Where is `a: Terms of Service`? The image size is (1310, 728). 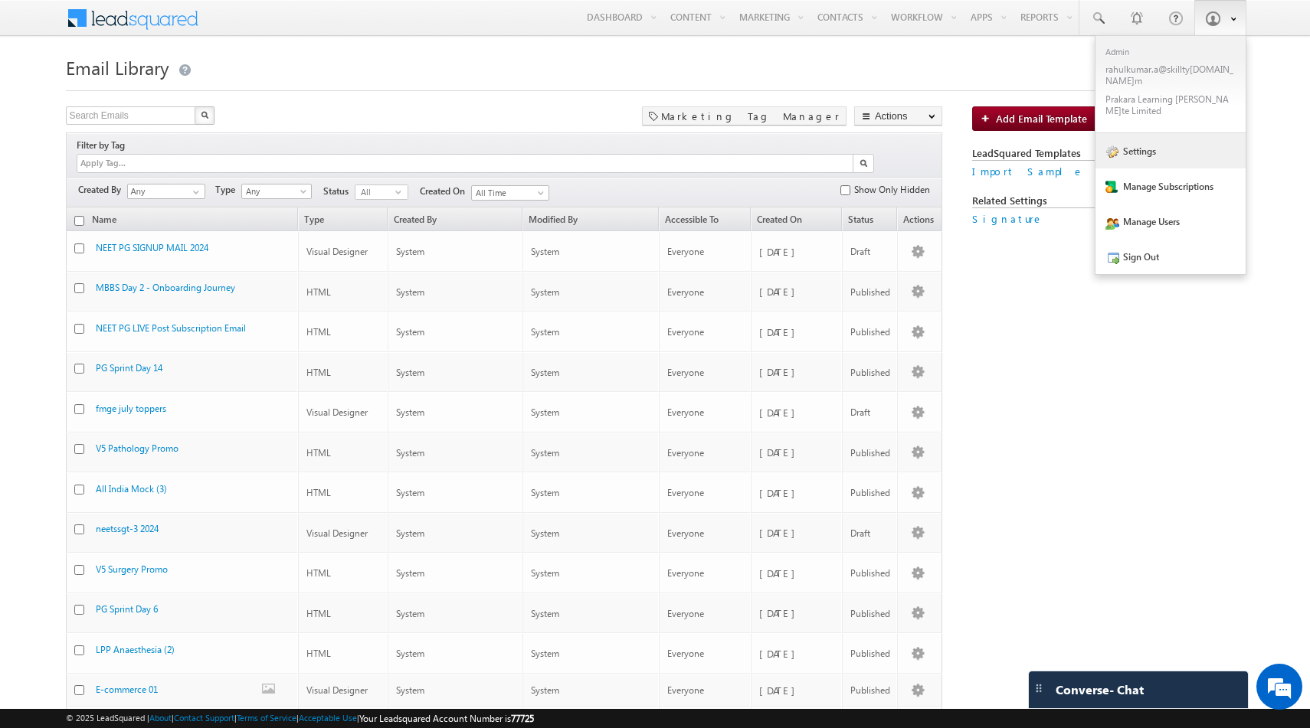 a: Terms of Service is located at coordinates (267, 718).